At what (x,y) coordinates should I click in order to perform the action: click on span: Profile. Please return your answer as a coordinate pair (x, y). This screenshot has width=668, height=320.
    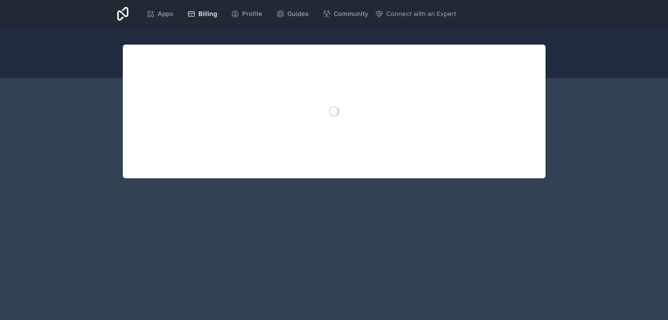
    Looking at the image, I should click on (252, 14).